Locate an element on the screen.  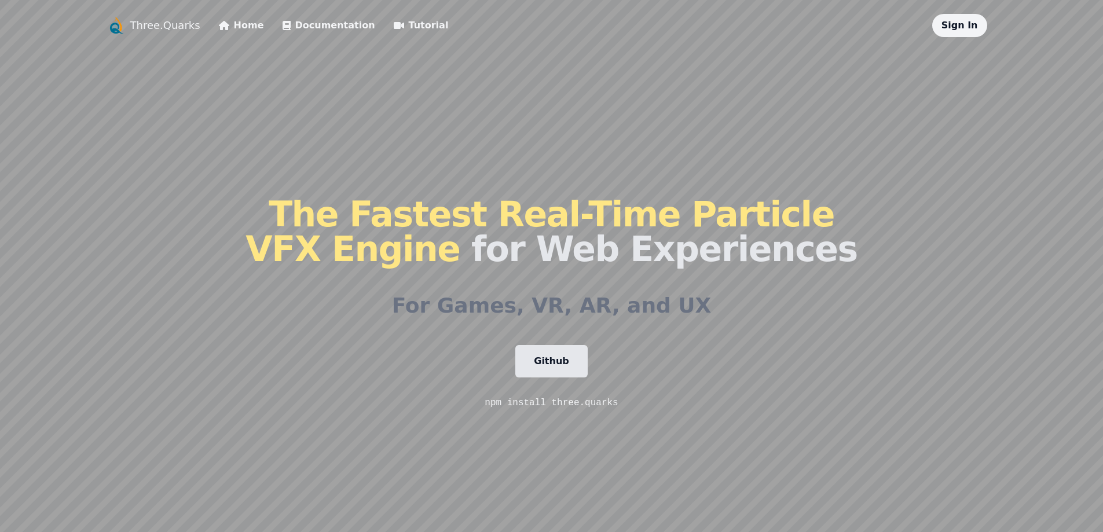
span: The Fastest Real-Time Particle VFX Engine is located at coordinates (539, 232).